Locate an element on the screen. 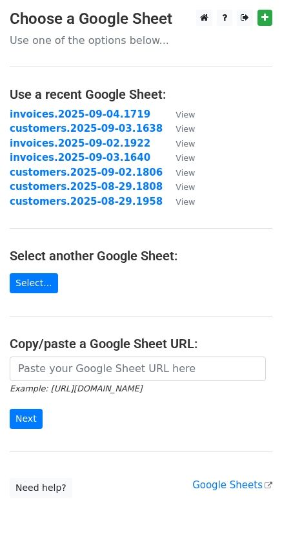 Image resolution: width=282 pixels, height=560 pixels. input: Next is located at coordinates (26, 419).